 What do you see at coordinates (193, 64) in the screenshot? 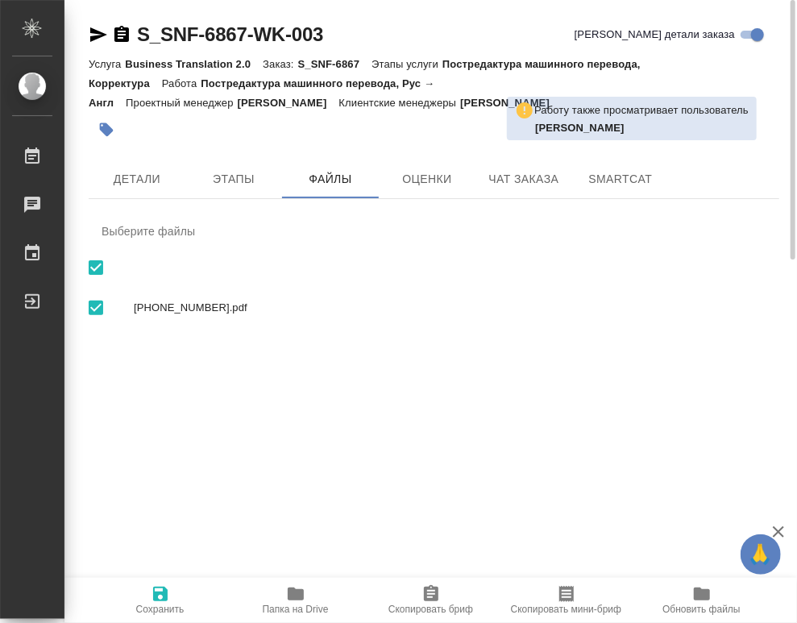
I see `p: Business Translation 2.0` at bounding box center [193, 64].